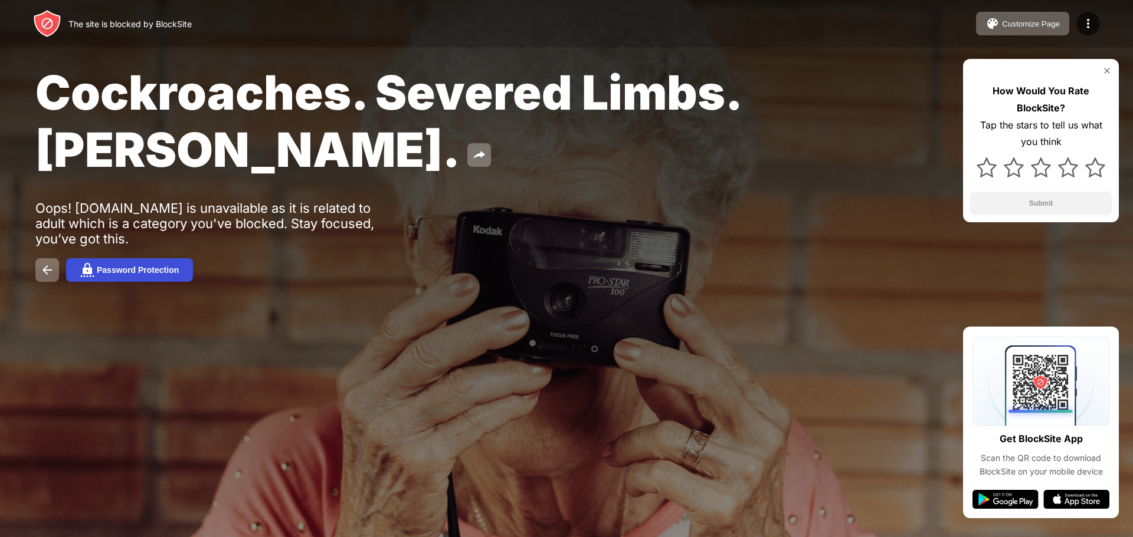 This screenshot has height=537, width=1133. What do you see at coordinates (1041, 100) in the screenshot?
I see `div: How Would You Rate BlockSite?` at bounding box center [1041, 100].